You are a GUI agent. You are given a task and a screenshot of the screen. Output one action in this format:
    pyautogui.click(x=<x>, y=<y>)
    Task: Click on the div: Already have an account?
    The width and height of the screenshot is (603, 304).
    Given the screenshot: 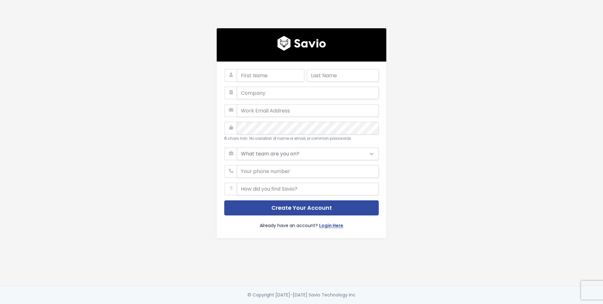 What is the action you would take?
    pyautogui.click(x=301, y=223)
    